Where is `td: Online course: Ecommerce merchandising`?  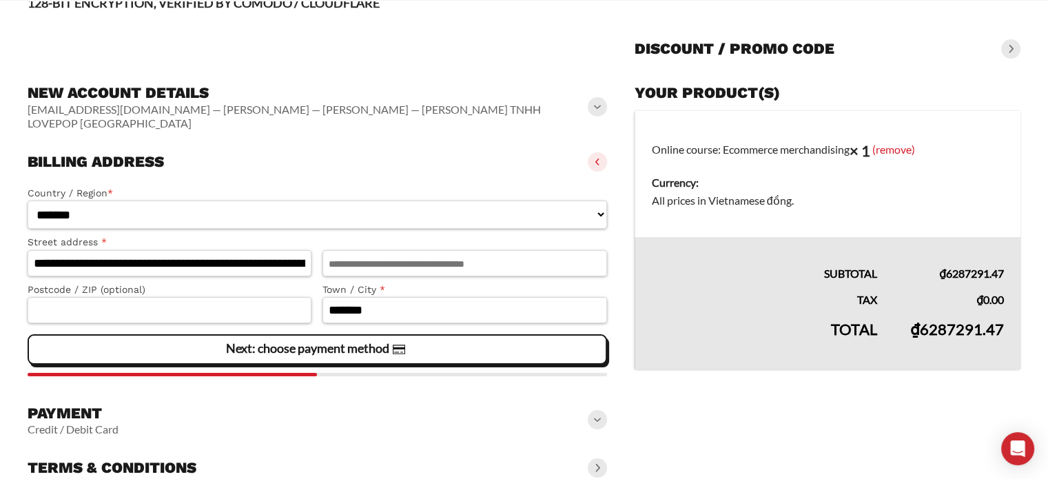 td: Online course: Ecommerce merchandising is located at coordinates (827, 174).